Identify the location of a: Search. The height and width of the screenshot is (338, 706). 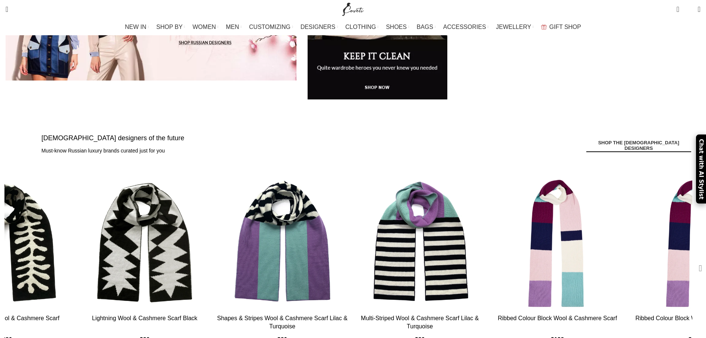
(7, 9).